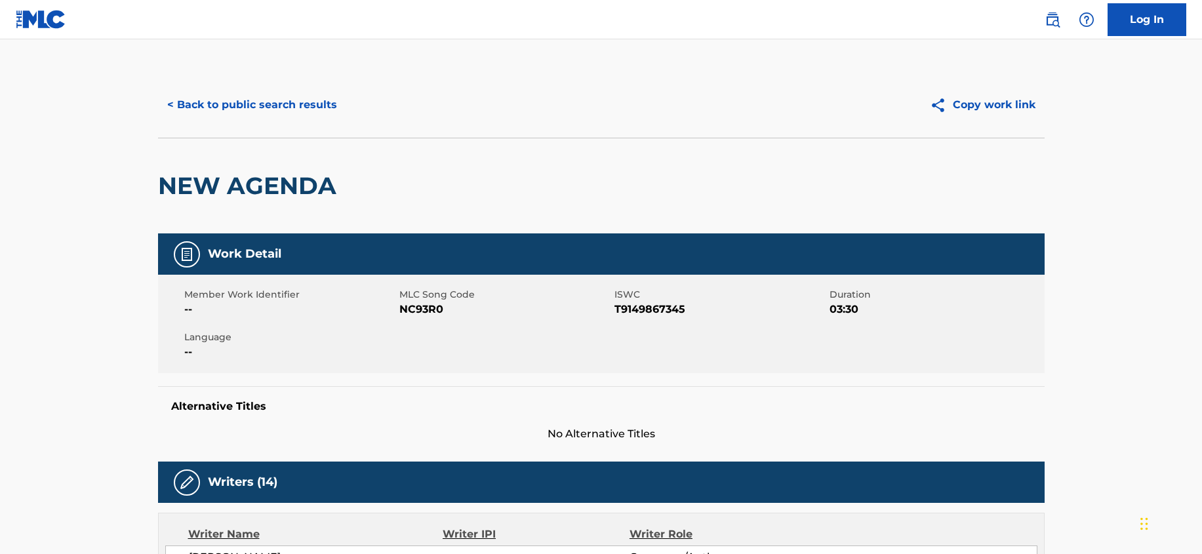 The height and width of the screenshot is (554, 1202). What do you see at coordinates (290, 337) in the screenshot?
I see `span: Language` at bounding box center [290, 337].